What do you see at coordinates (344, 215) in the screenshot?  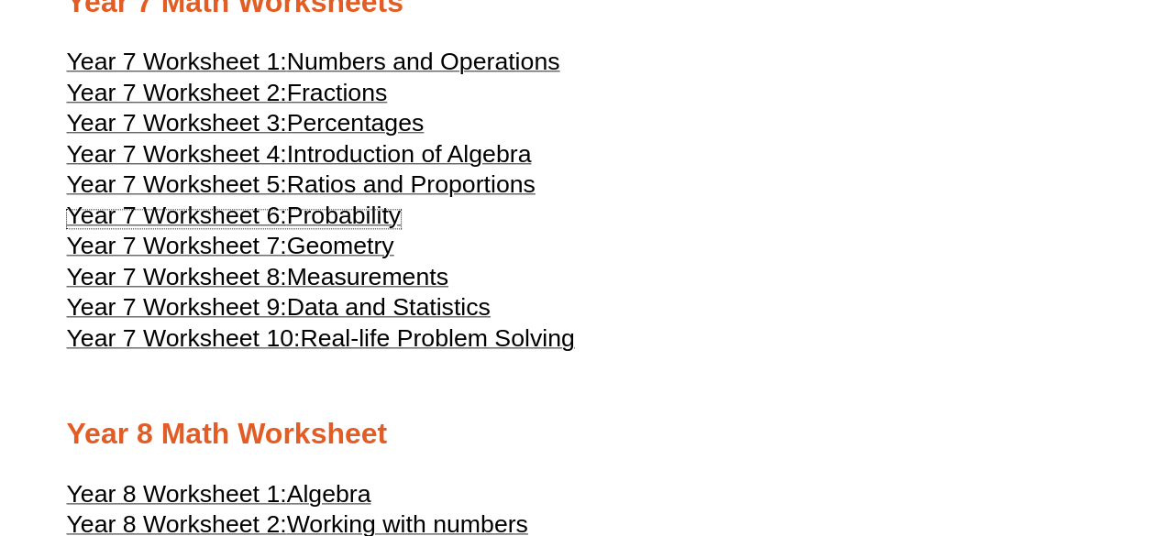 I see `span: Probability` at bounding box center [344, 215].